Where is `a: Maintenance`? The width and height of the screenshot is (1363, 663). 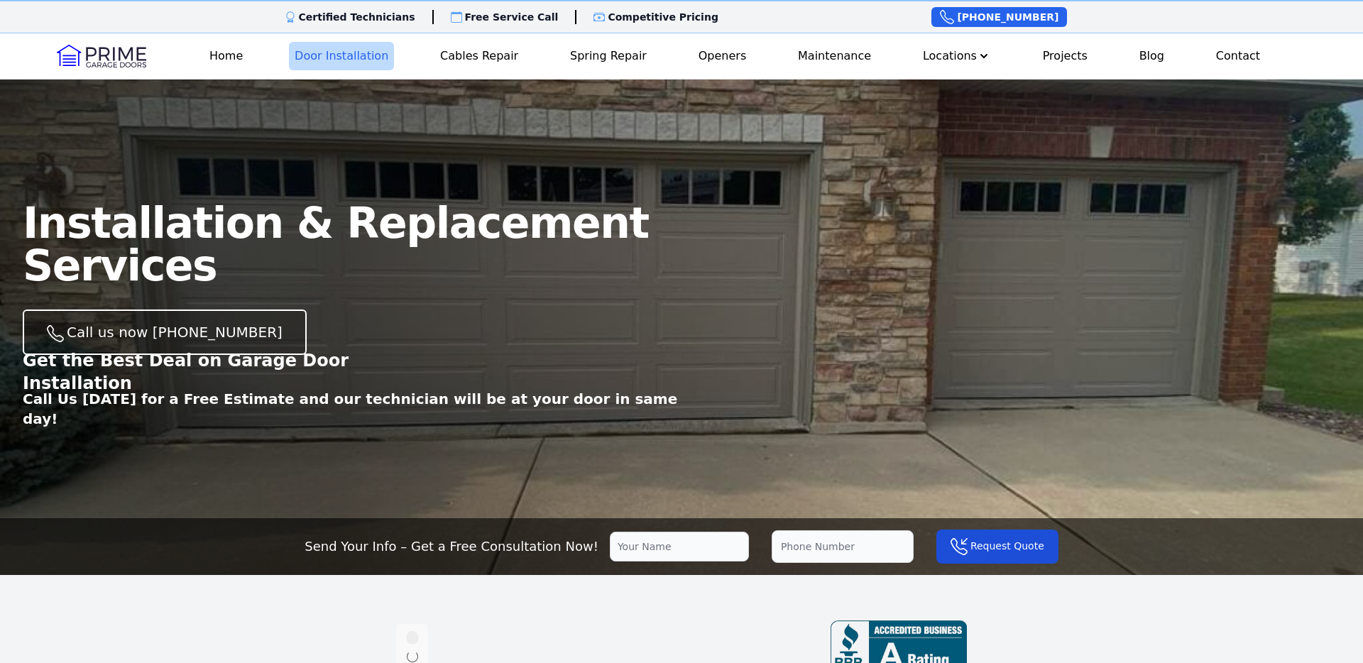
a: Maintenance is located at coordinates (834, 56).